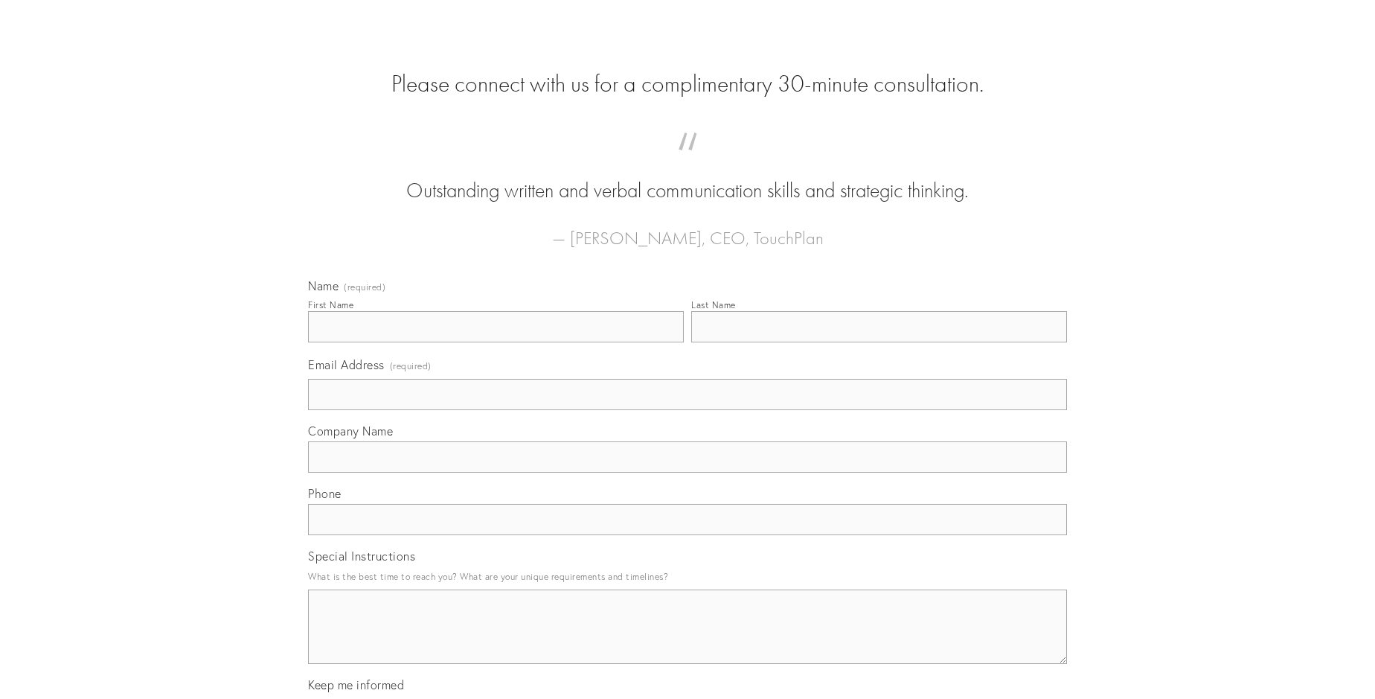 This screenshot has width=1375, height=699. I want to click on span: Name, so click(323, 286).